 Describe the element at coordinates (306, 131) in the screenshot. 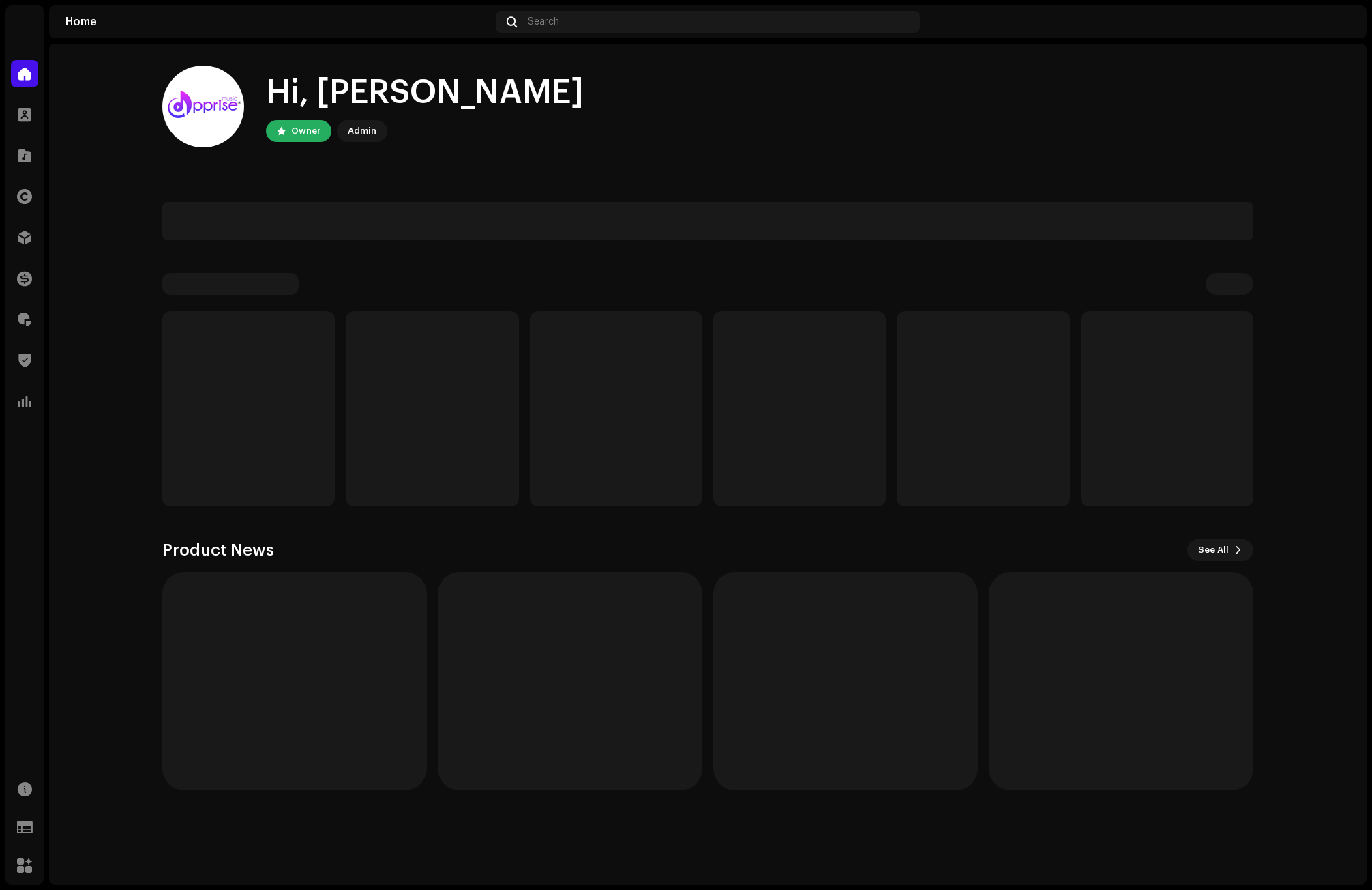

I see `div: Owner` at that location.